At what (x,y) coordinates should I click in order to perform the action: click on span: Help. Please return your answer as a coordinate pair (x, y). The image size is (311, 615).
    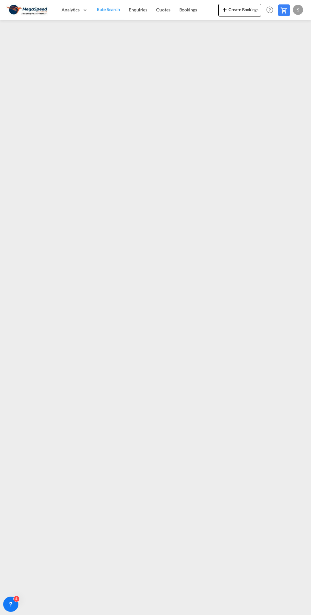
    Looking at the image, I should click on (269, 10).